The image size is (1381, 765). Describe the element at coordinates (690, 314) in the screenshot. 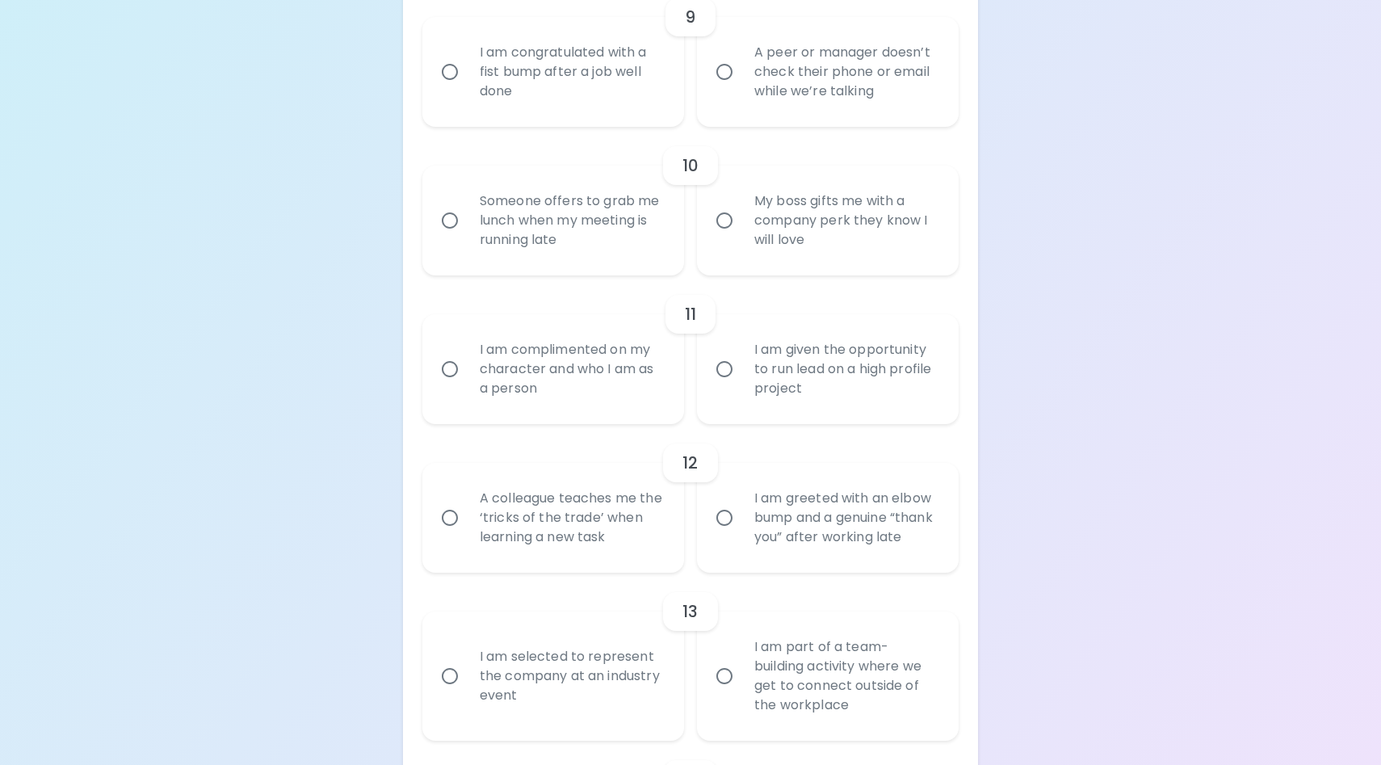

I see `h6: 11` at that location.